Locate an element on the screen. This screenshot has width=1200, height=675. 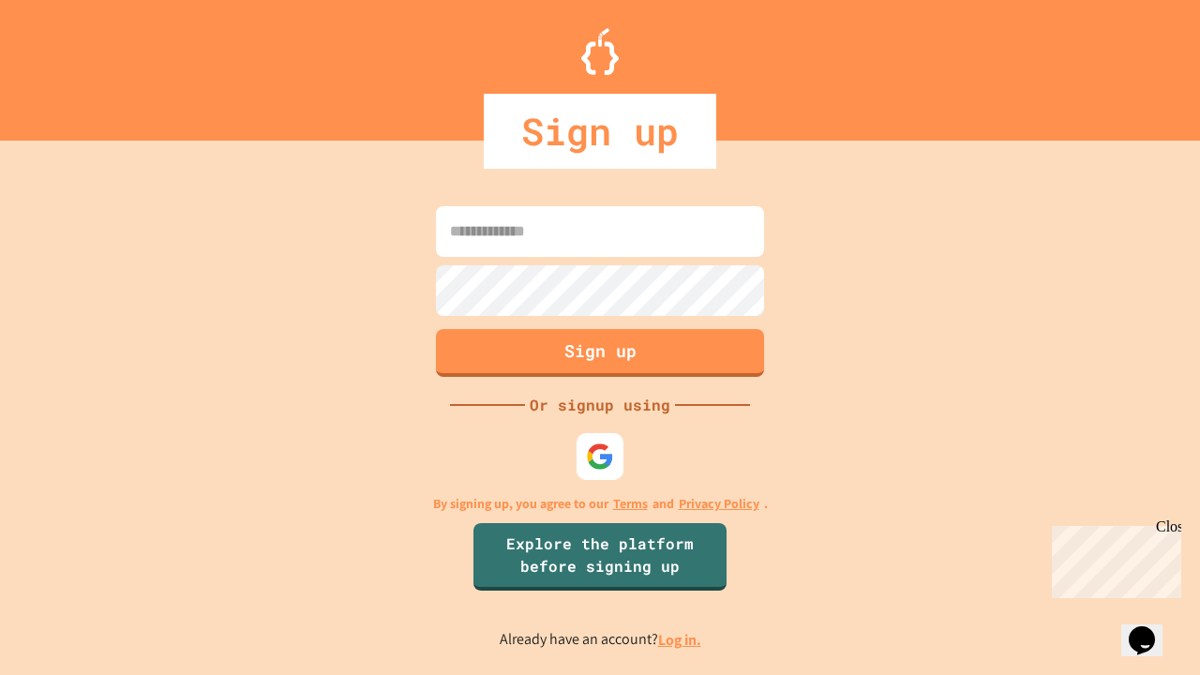
a: Log in. is located at coordinates (680, 640).